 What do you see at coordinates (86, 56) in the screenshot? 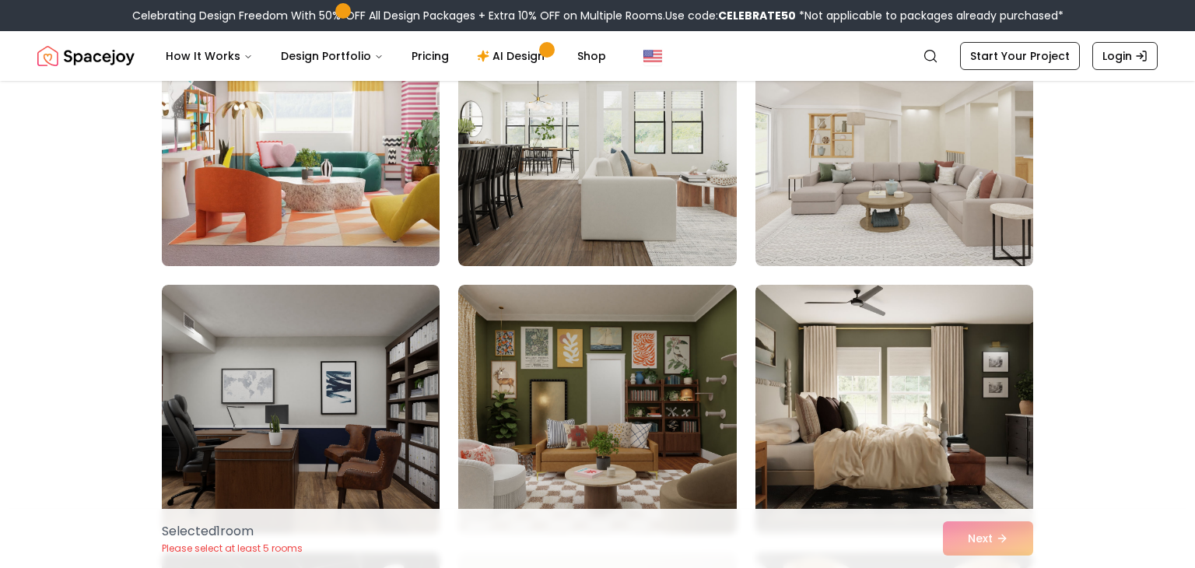
I see `a: Spacejoy` at bounding box center [86, 56].